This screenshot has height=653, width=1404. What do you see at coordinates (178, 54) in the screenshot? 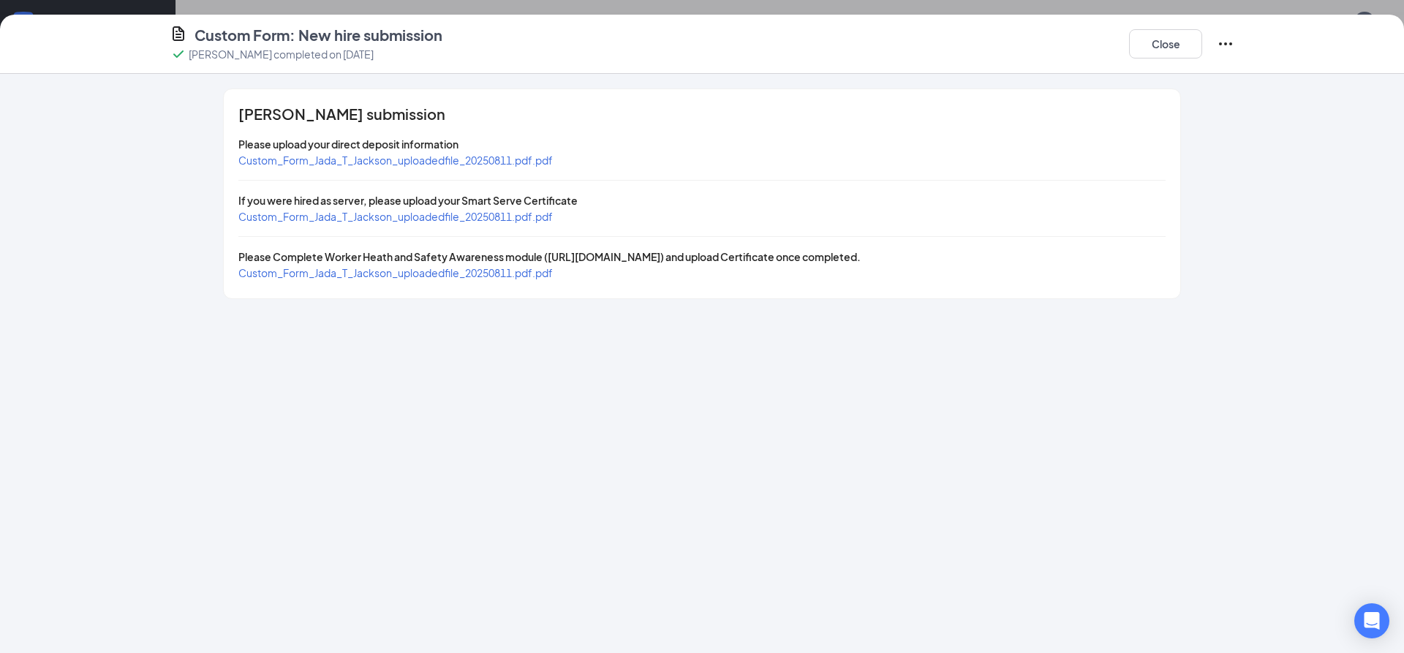
I see `svg: Checkmark` at bounding box center [178, 54].